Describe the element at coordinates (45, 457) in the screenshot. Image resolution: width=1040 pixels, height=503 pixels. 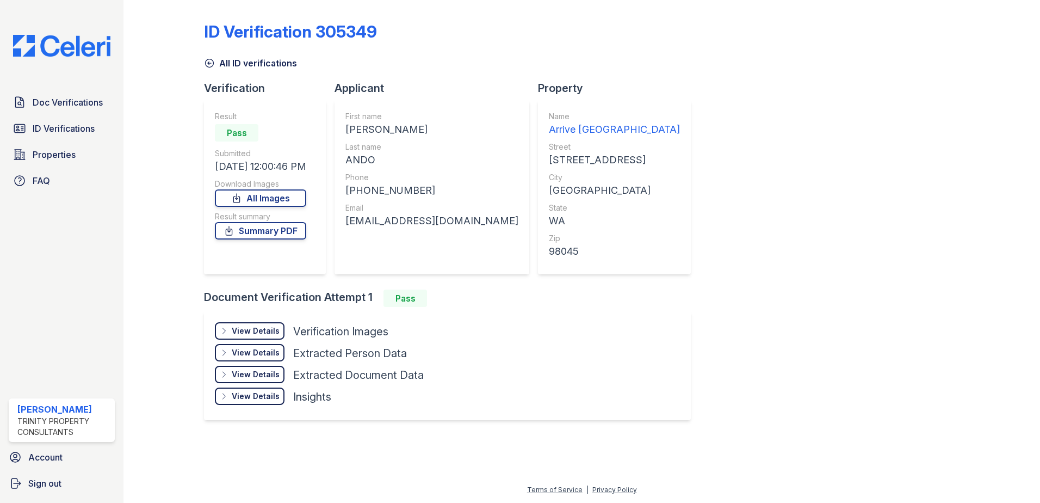
I see `span: Account` at that location.